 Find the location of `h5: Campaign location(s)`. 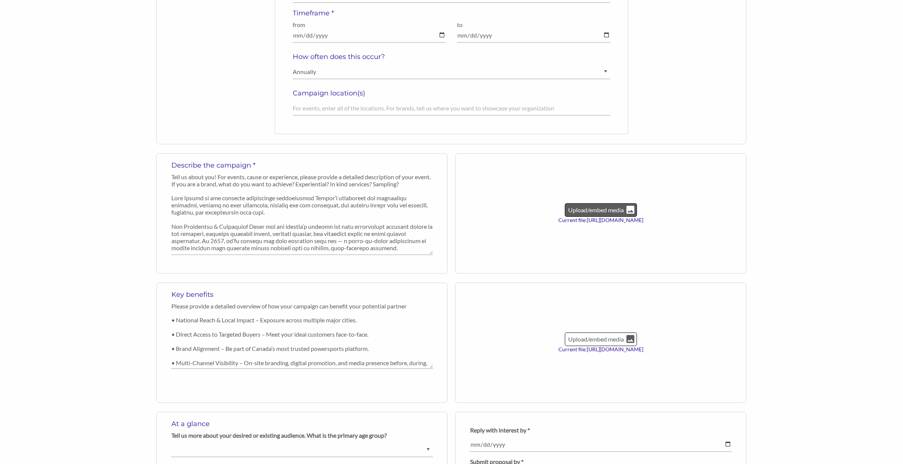

h5: Campaign location(s) is located at coordinates (451, 93).